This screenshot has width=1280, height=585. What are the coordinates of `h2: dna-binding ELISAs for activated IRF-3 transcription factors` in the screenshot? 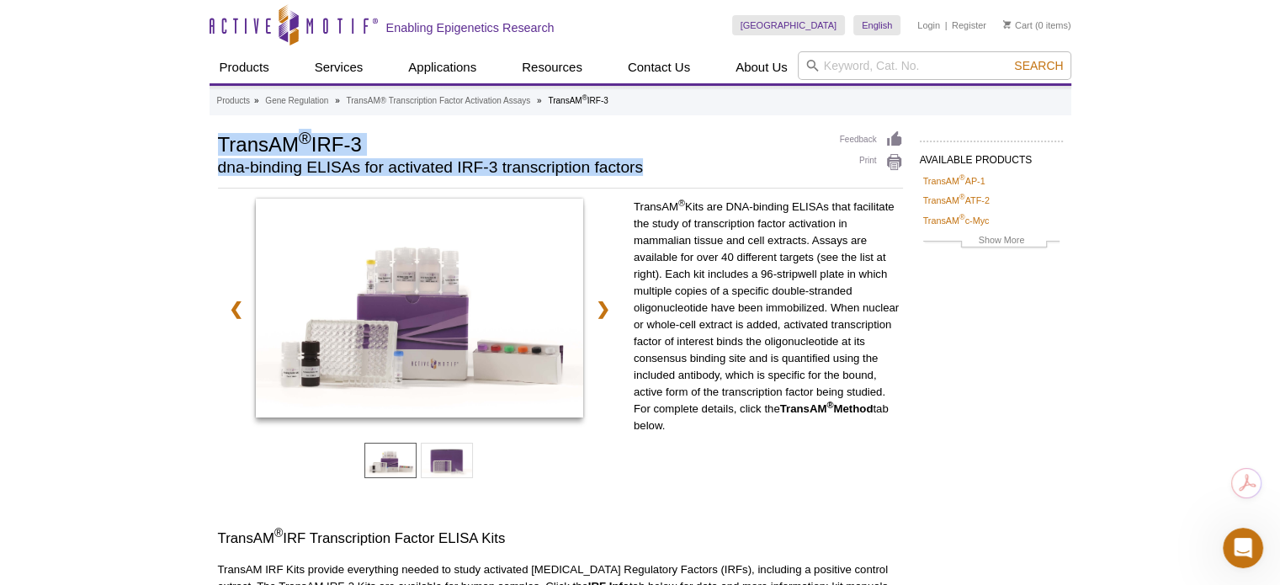 It's located at (520, 167).